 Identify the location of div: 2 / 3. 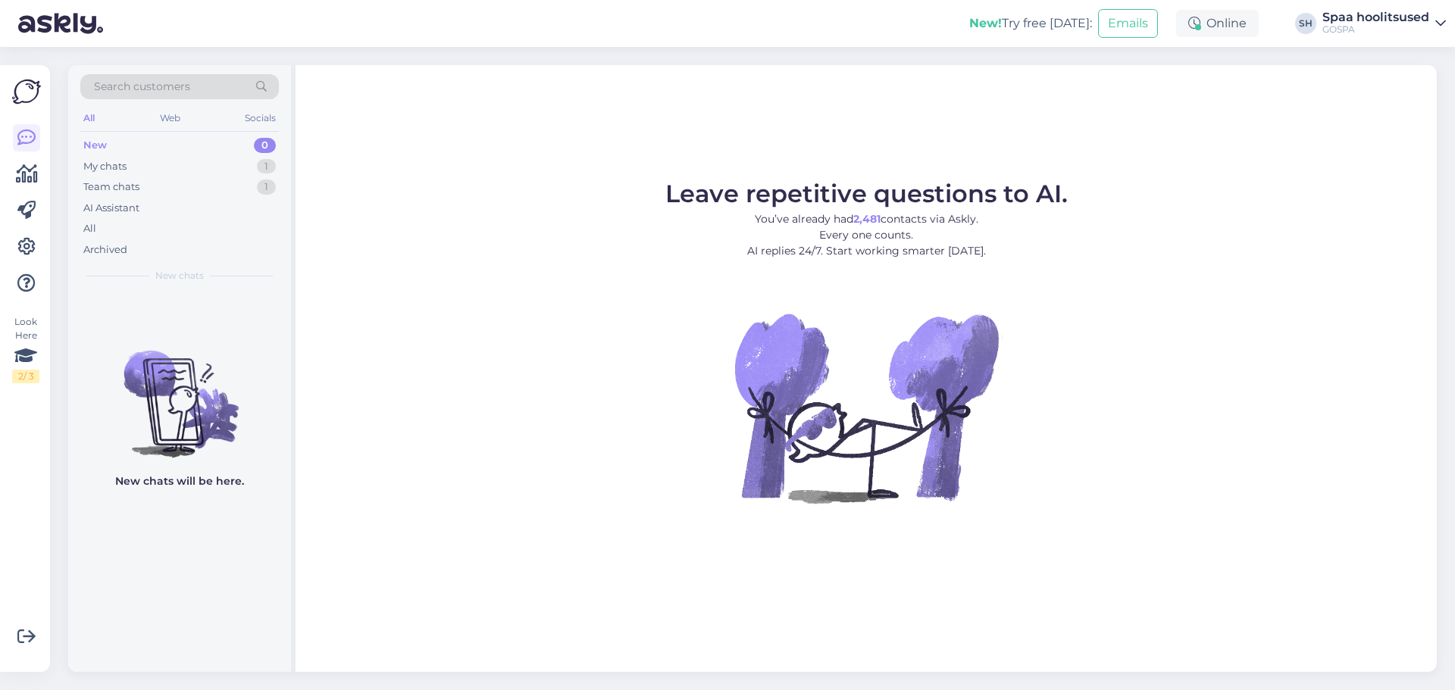
(26, 377).